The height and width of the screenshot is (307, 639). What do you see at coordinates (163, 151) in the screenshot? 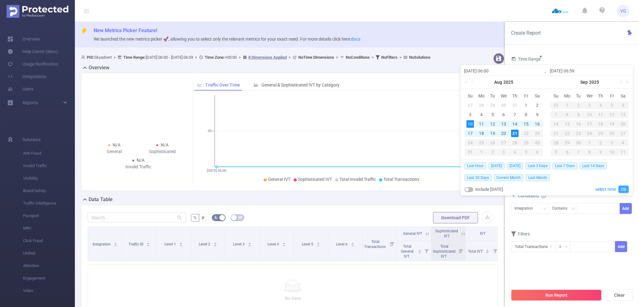
I see `div: Sophisticated` at bounding box center [163, 151].